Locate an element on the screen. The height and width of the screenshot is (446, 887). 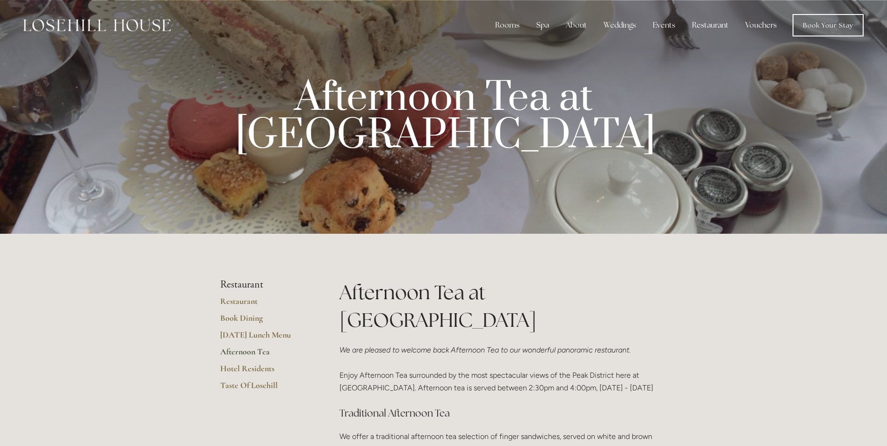
a: Vouchers is located at coordinates (760, 25).